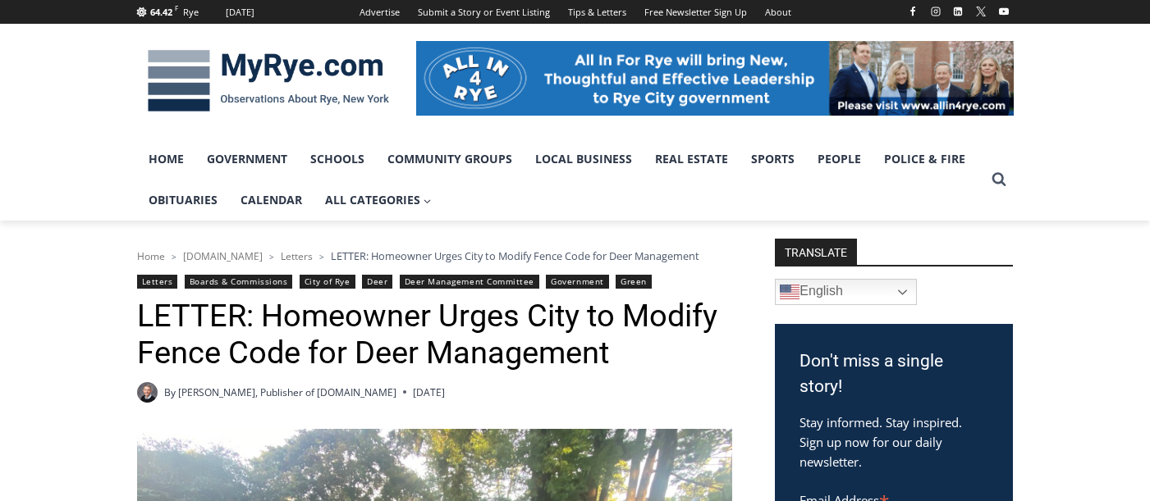 Image resolution: width=1150 pixels, height=501 pixels. What do you see at coordinates (434, 335) in the screenshot?
I see `h1: LETTER: Homeowner Urges City to Modify Fence Code for Deer Management` at bounding box center [434, 335].